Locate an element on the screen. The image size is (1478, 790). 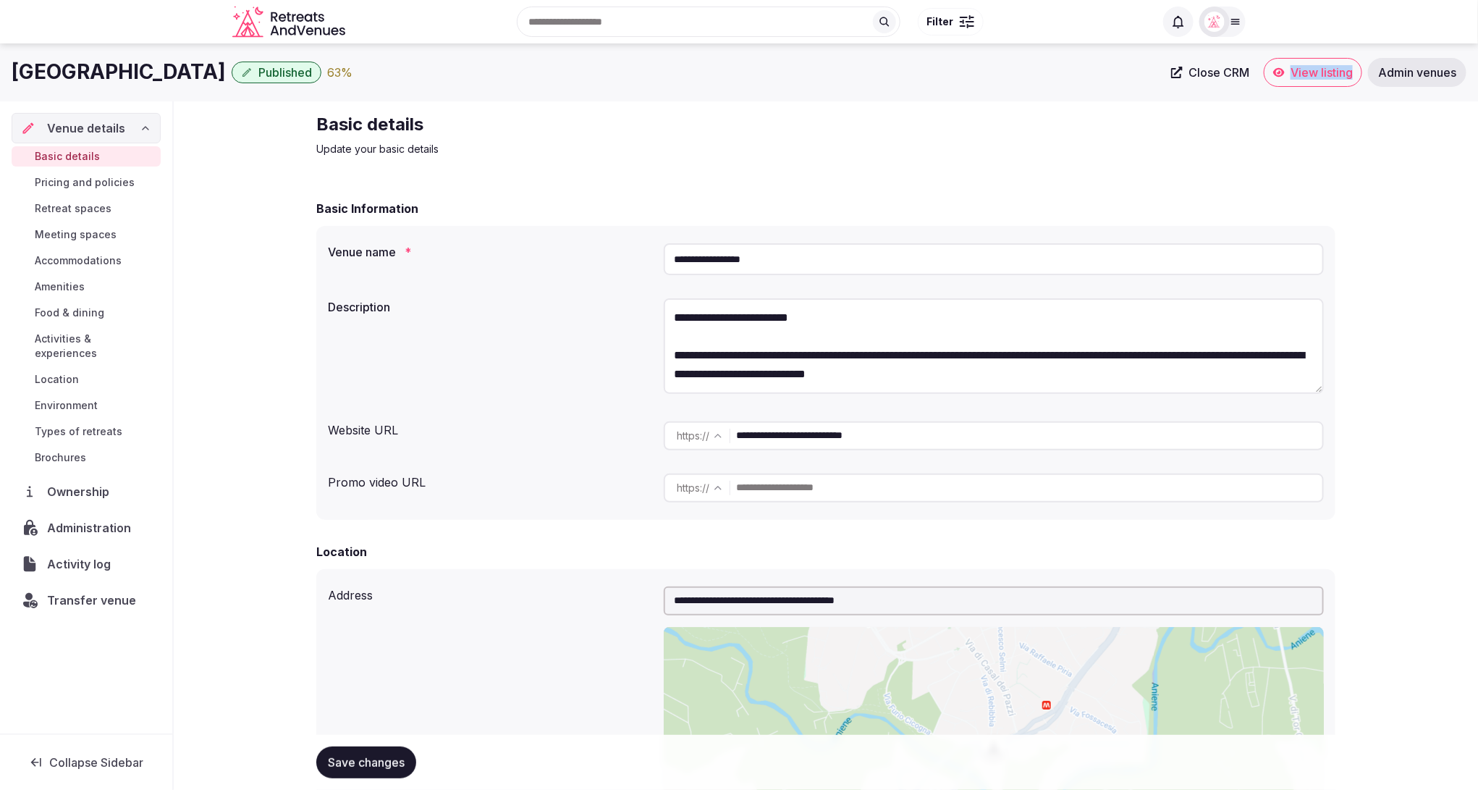
span: Save changes is located at coordinates (366, 762).